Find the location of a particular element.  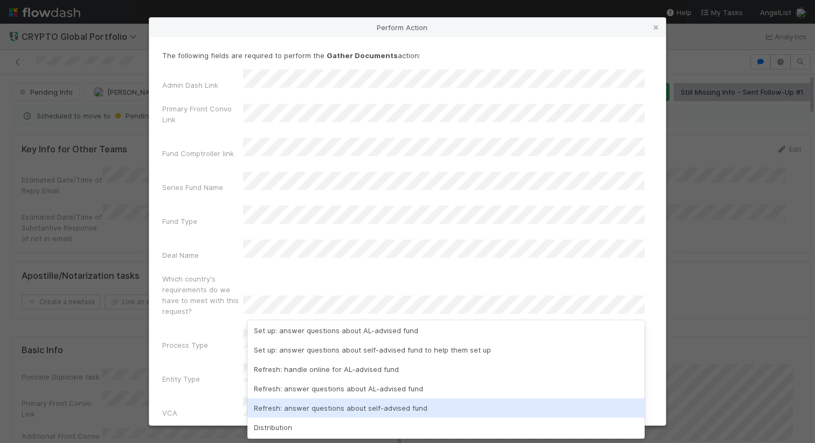

div: Refresh: answer questions about self-advised fund is located at coordinates (446, 408).